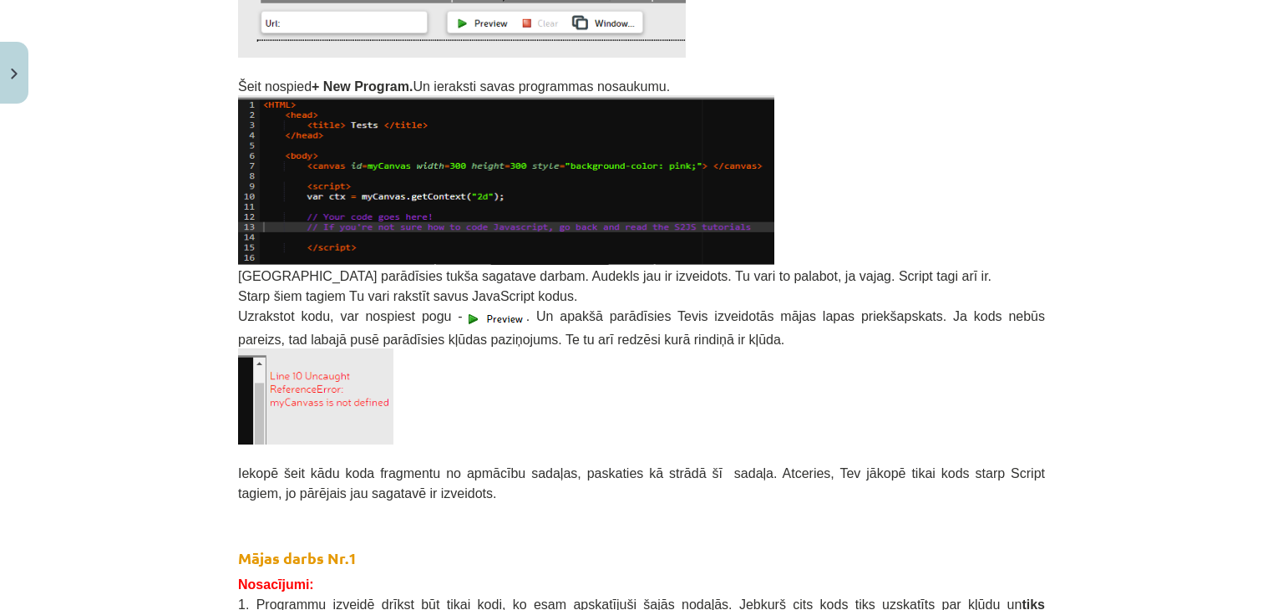 The height and width of the screenshot is (610, 1283). Describe the element at coordinates (641, 327) in the screenshot. I see `span: Uzrakstot kodu, var nospiest pogu - . Un apakšā parādīsies Tevis izveidotās mājas lapas priekšaps...` at that location.